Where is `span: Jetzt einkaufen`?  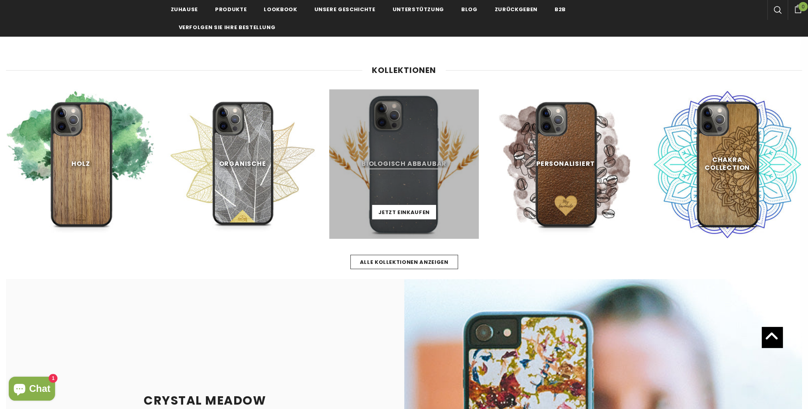
span: Jetzt einkaufen is located at coordinates (404, 212).